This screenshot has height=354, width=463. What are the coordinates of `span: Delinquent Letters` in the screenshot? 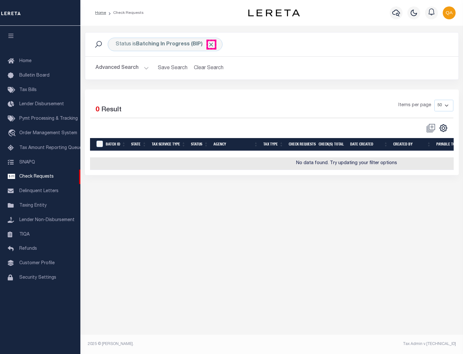 It's located at (39, 191).